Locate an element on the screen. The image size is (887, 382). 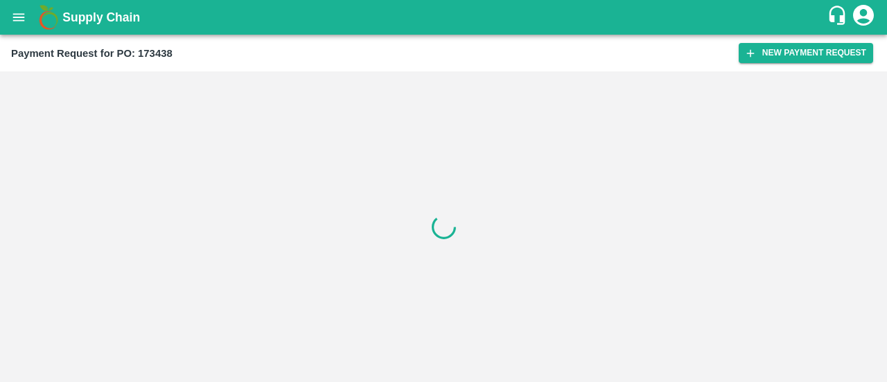
b: Supply Chain is located at coordinates (101, 17).